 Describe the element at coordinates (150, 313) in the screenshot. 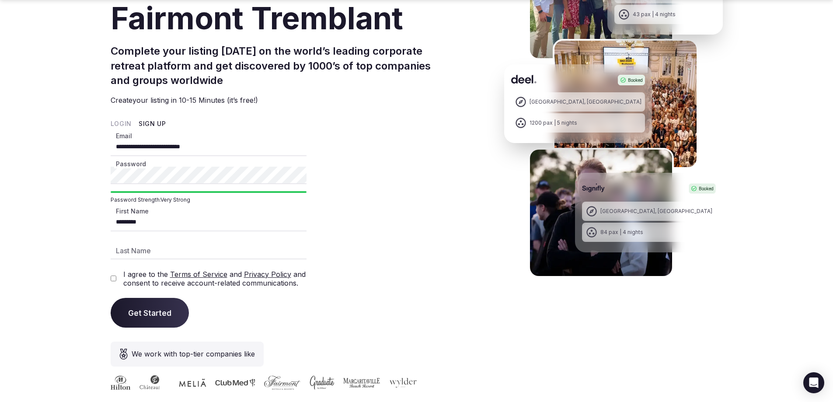

I see `button: Get Started` at that location.